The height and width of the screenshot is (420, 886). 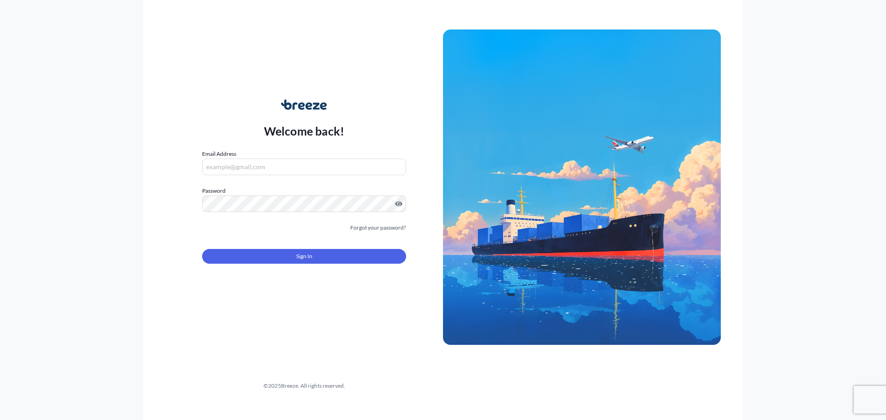 I want to click on div: © 2025 Breeze. All rights reserved., so click(x=304, y=386).